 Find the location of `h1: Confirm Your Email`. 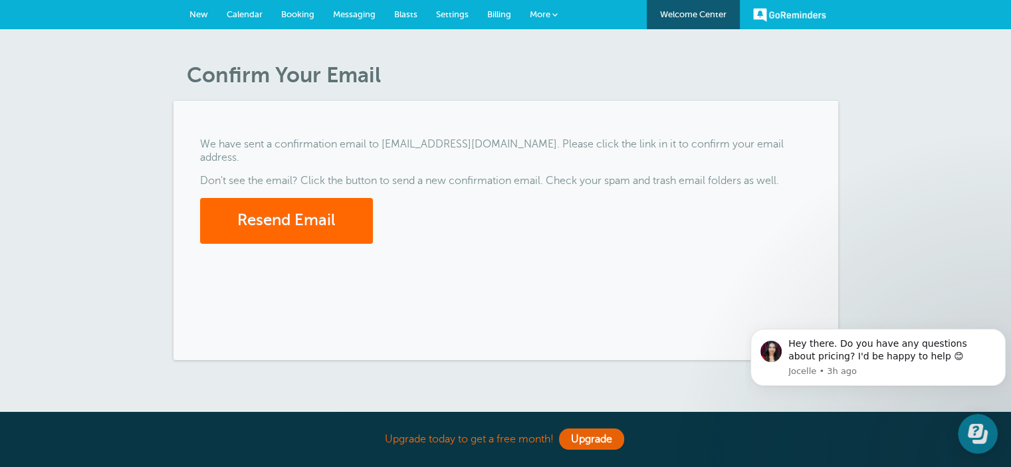

h1: Confirm Your Email is located at coordinates (513, 75).